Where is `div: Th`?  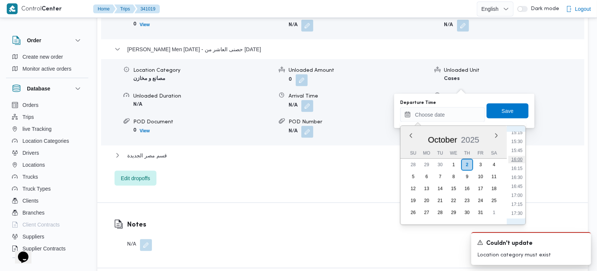 div: Th is located at coordinates (467, 154).